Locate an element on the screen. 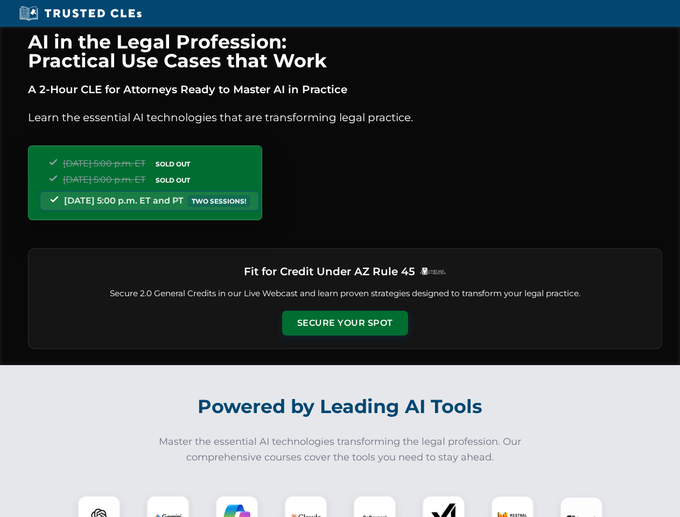 The height and width of the screenshot is (517, 680). img: Logo is located at coordinates (433, 271).